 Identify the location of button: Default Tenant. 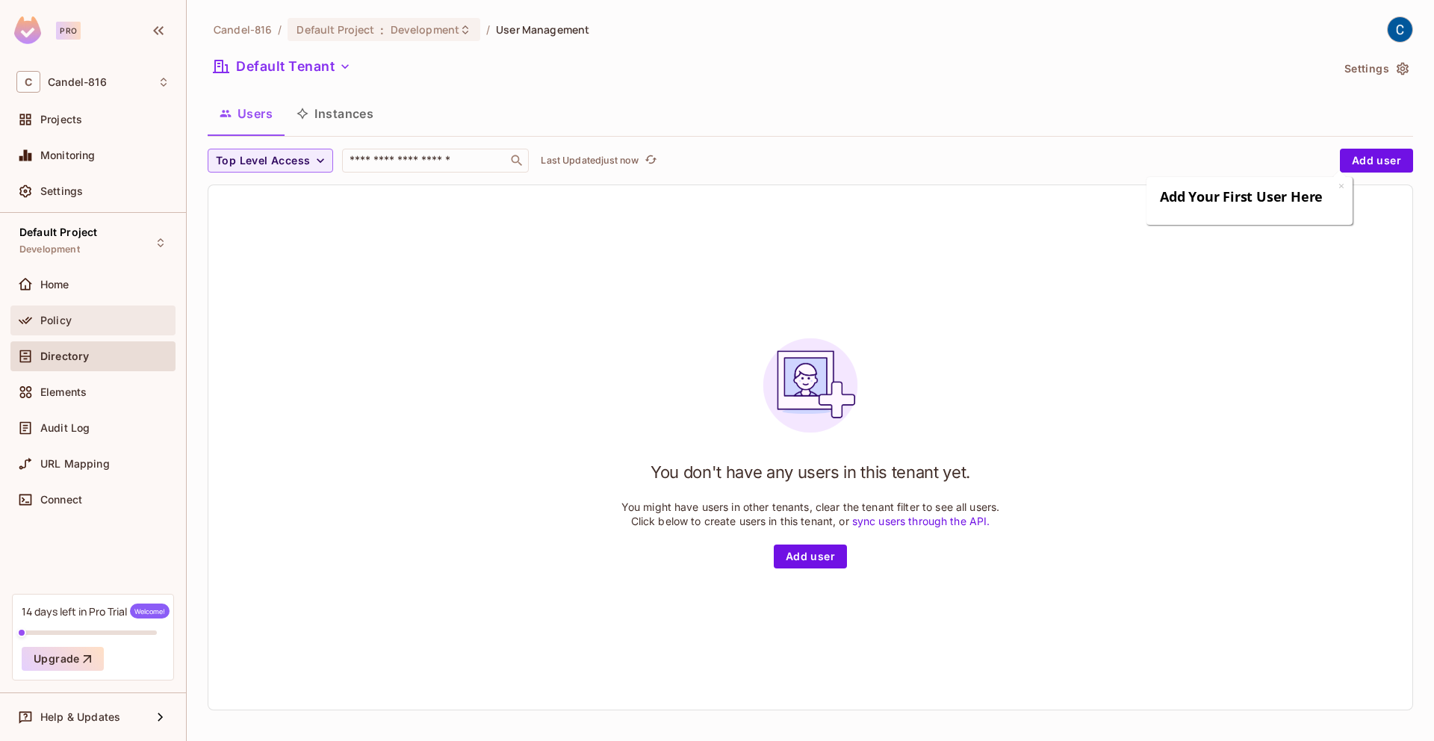
(282, 66).